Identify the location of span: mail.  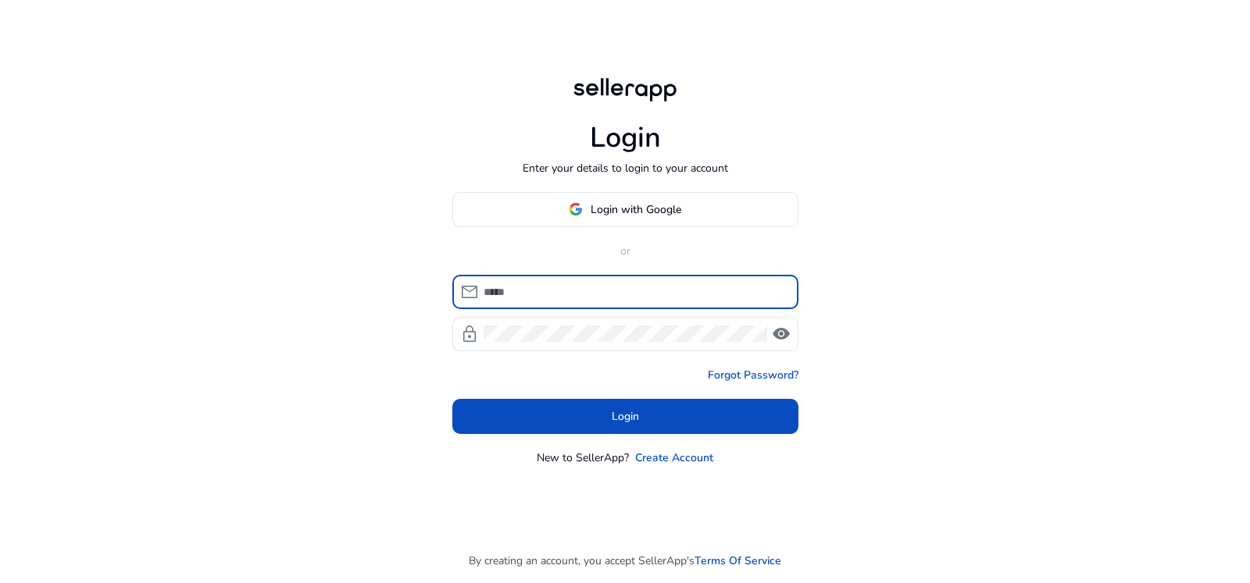
(469, 292).